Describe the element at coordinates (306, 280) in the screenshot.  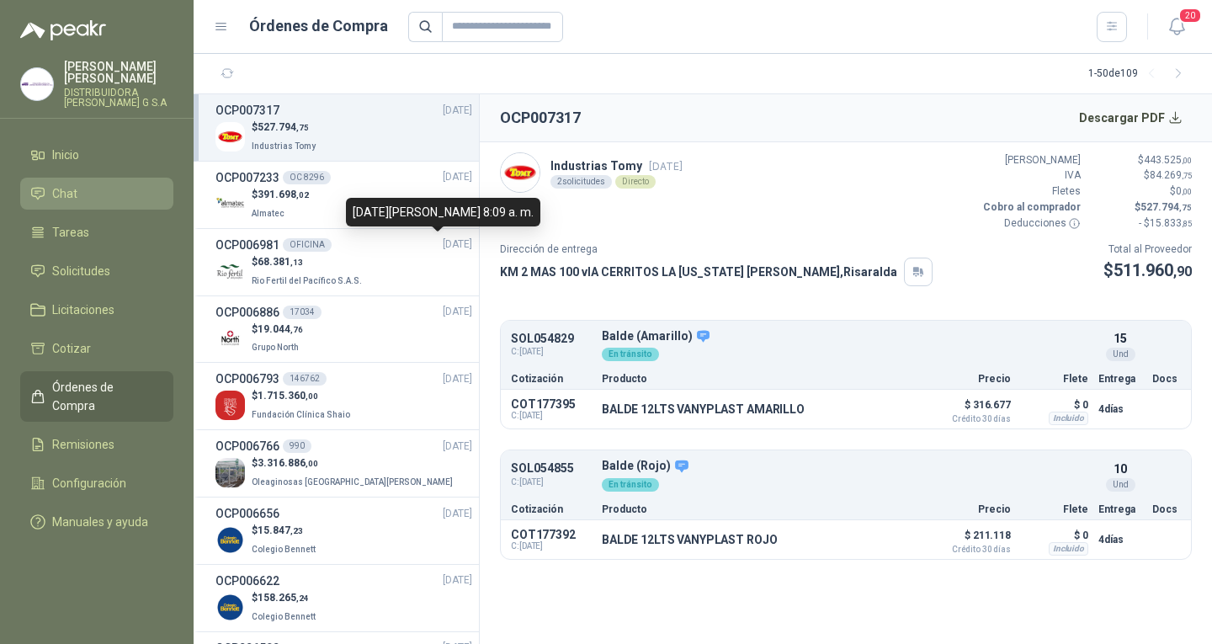
I see `span: Rio Fertil del Pacífico S.A.S.` at that location.